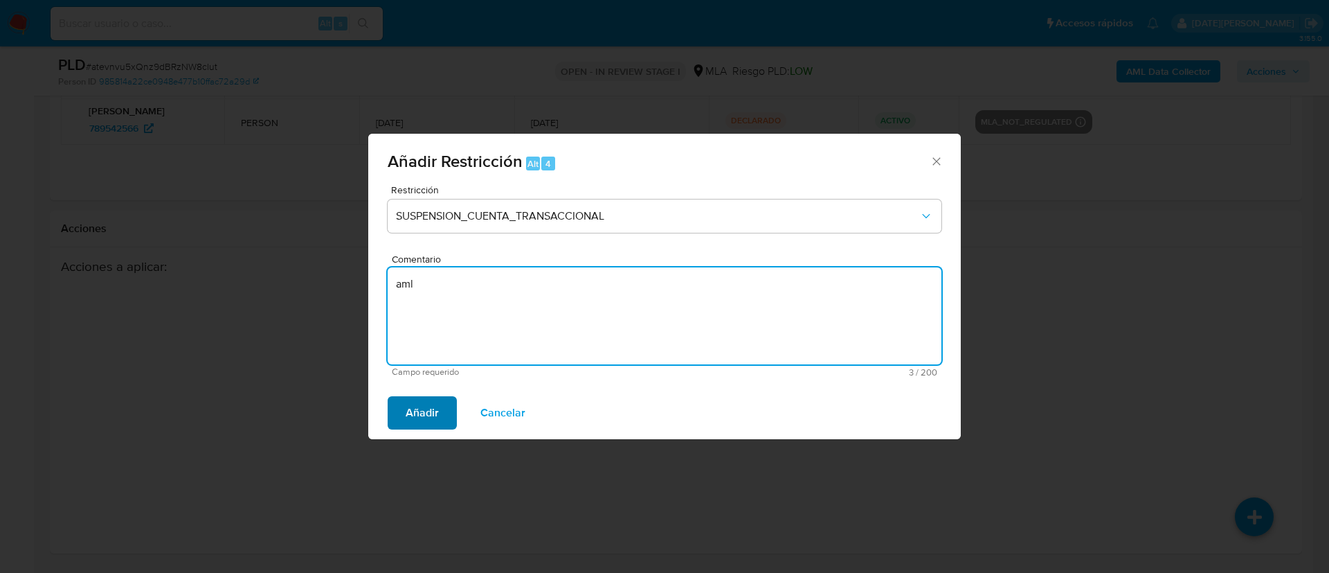  Describe the element at coordinates (801, 372) in the screenshot. I see `span: Máximo 200 caracteres` at that location.